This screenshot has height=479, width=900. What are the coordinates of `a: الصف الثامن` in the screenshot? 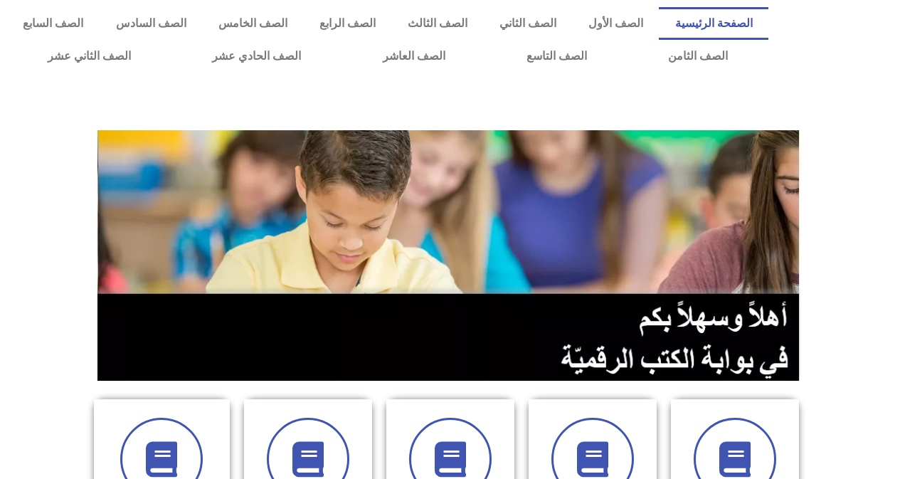 It's located at (698, 56).